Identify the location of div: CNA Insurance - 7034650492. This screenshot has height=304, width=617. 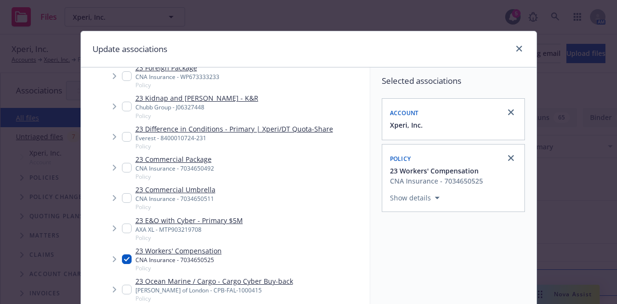
(175, 168).